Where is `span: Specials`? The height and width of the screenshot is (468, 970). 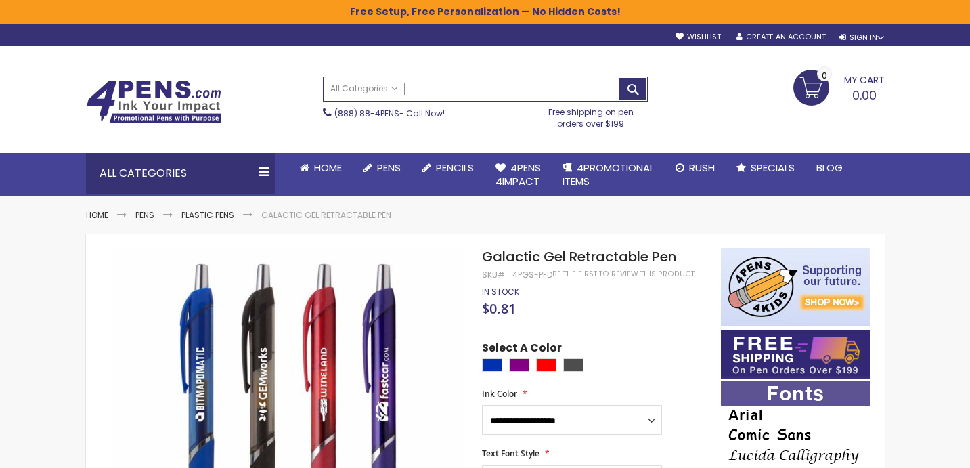
span: Specials is located at coordinates (772, 167).